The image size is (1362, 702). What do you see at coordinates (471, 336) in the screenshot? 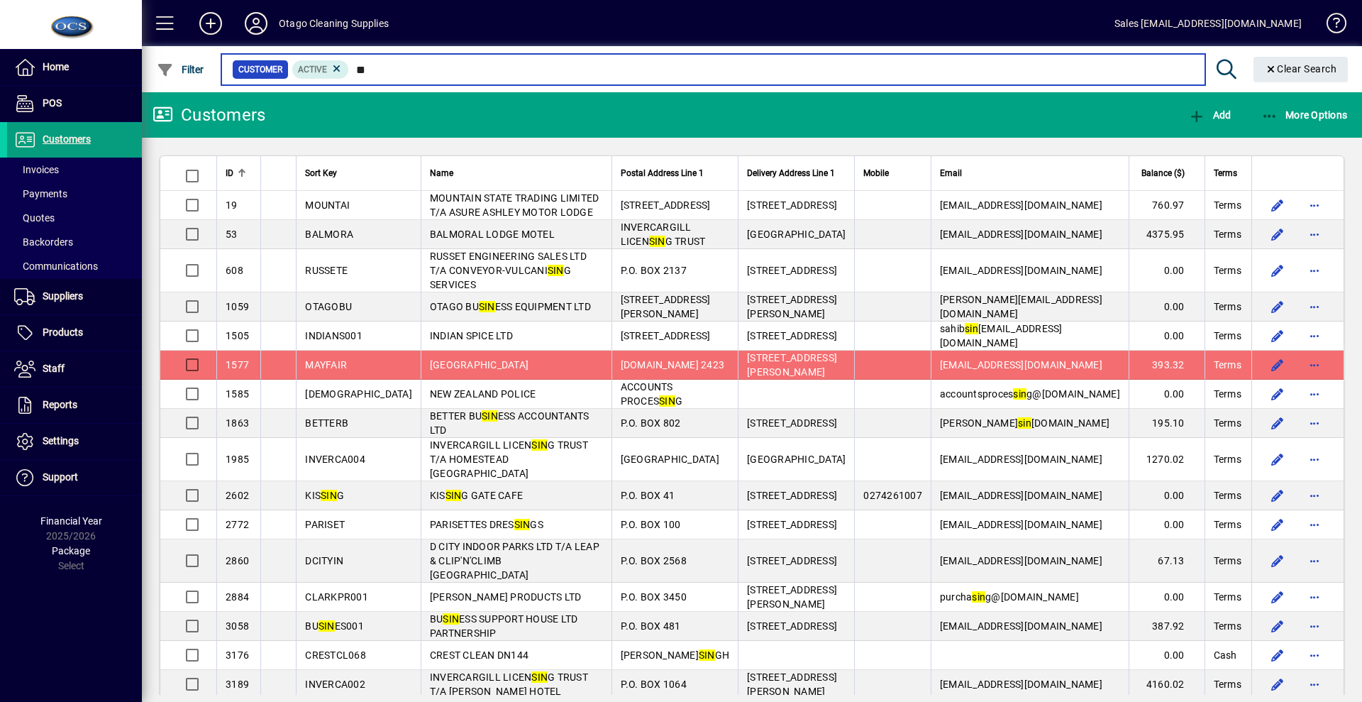
I see `span: INDIAN SPICE LTD` at bounding box center [471, 336].